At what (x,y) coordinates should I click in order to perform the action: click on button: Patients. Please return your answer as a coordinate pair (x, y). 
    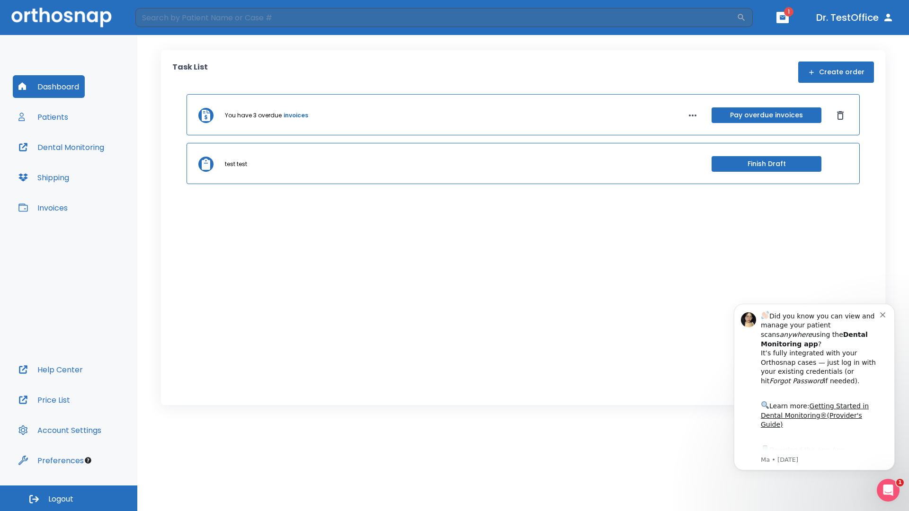
    Looking at the image, I should click on (43, 117).